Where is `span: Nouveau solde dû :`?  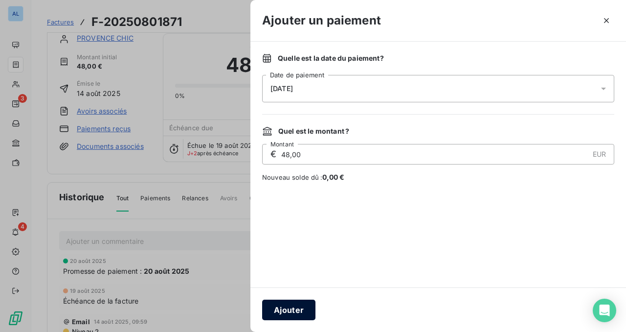 span: Nouveau solde dû : is located at coordinates (438, 177).